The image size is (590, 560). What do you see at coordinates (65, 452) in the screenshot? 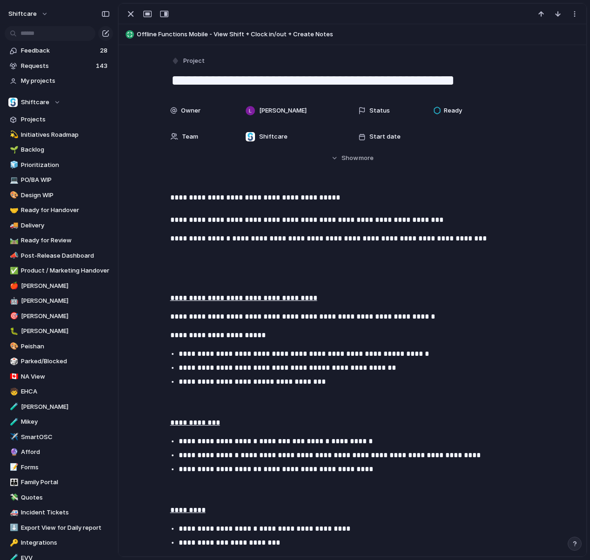
I see `span: Afford` at bounding box center [65, 452].